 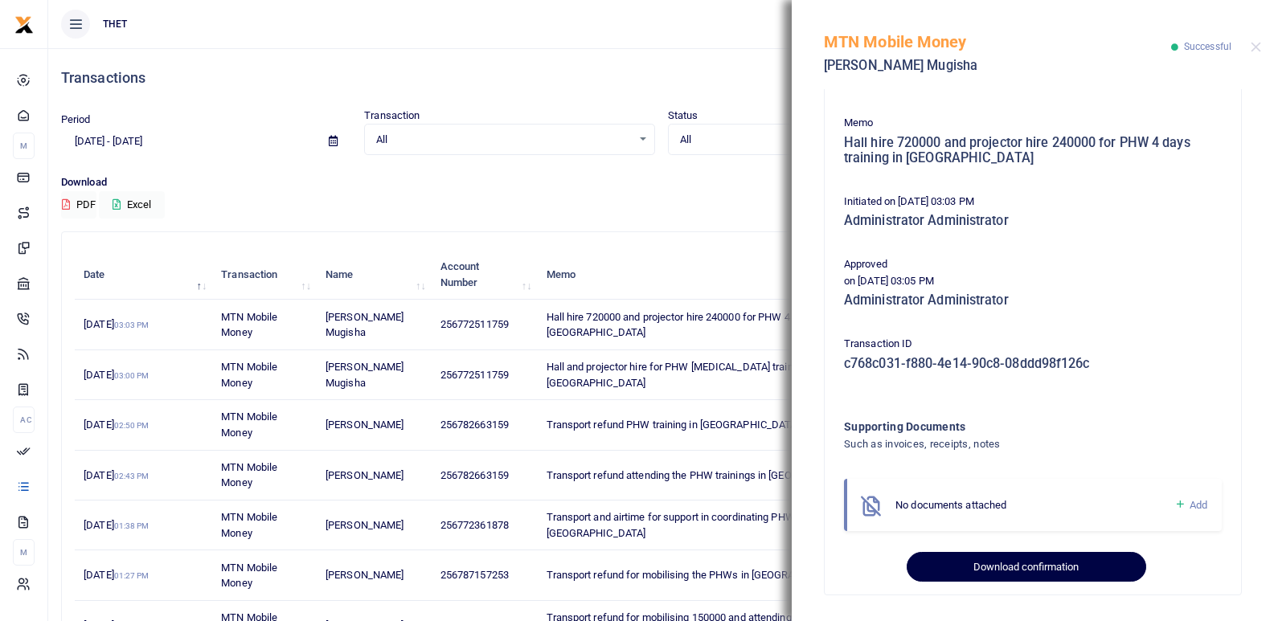 What do you see at coordinates (1033, 364) in the screenshot?
I see `h5: c768c031-f880-4e14-90c8-08ddd98f126c` at bounding box center [1033, 364].